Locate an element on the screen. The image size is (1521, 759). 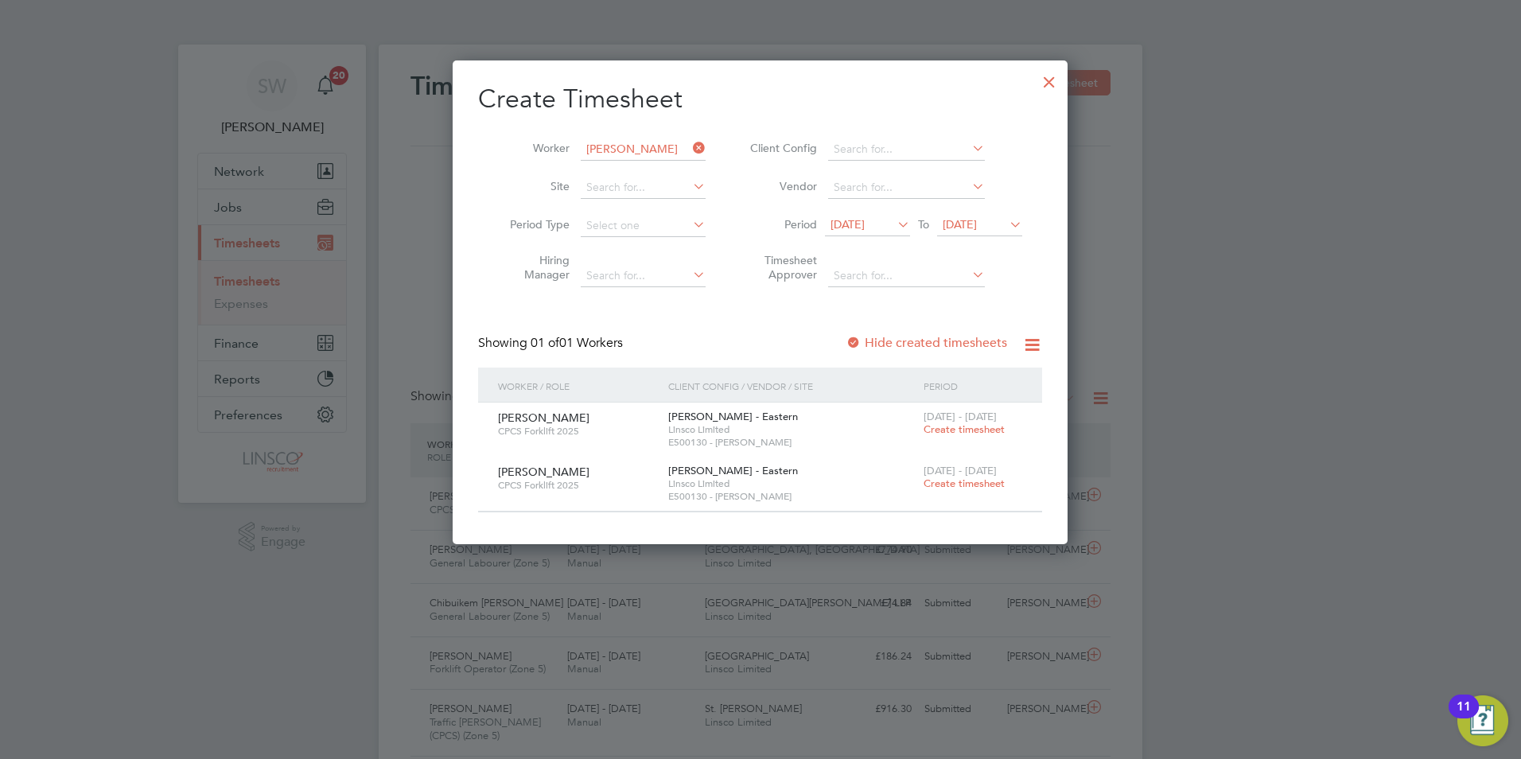
label: Timesheet Approver is located at coordinates (781, 267).